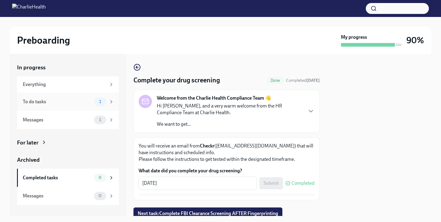 The width and height of the screenshot is (441, 222). What do you see at coordinates (57, 178) in the screenshot?
I see `div: Completed tasks` at bounding box center [57, 178].